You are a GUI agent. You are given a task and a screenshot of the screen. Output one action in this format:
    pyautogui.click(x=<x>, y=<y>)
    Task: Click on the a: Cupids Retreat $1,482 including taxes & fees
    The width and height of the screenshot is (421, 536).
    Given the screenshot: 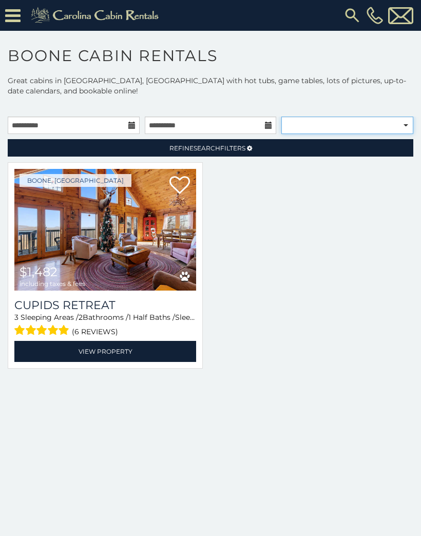 What is the action you would take?
    pyautogui.click(x=105, y=230)
    